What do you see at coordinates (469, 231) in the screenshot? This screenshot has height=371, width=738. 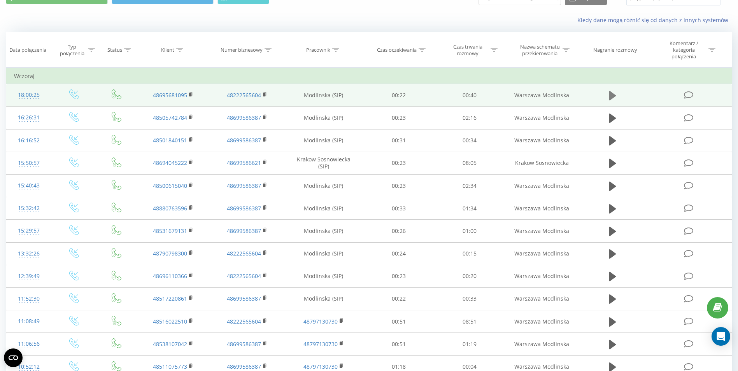 I see `td: 01:00` at bounding box center [469, 231].